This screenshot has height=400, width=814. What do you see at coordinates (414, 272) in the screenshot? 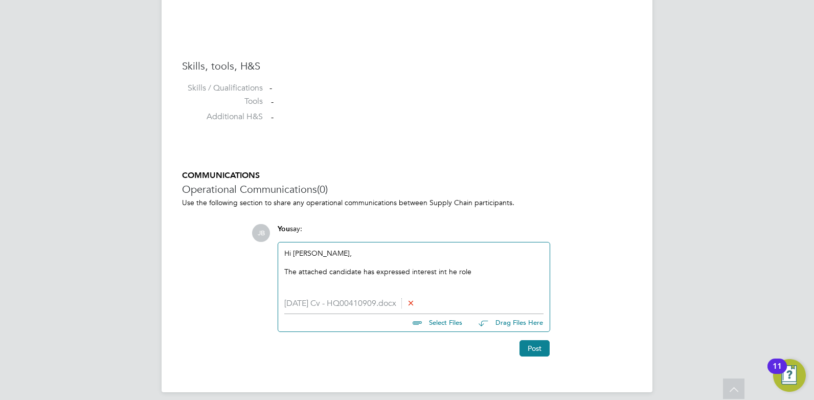
I see `div: The attached candidate has expressed interest int he role` at bounding box center [414, 272].